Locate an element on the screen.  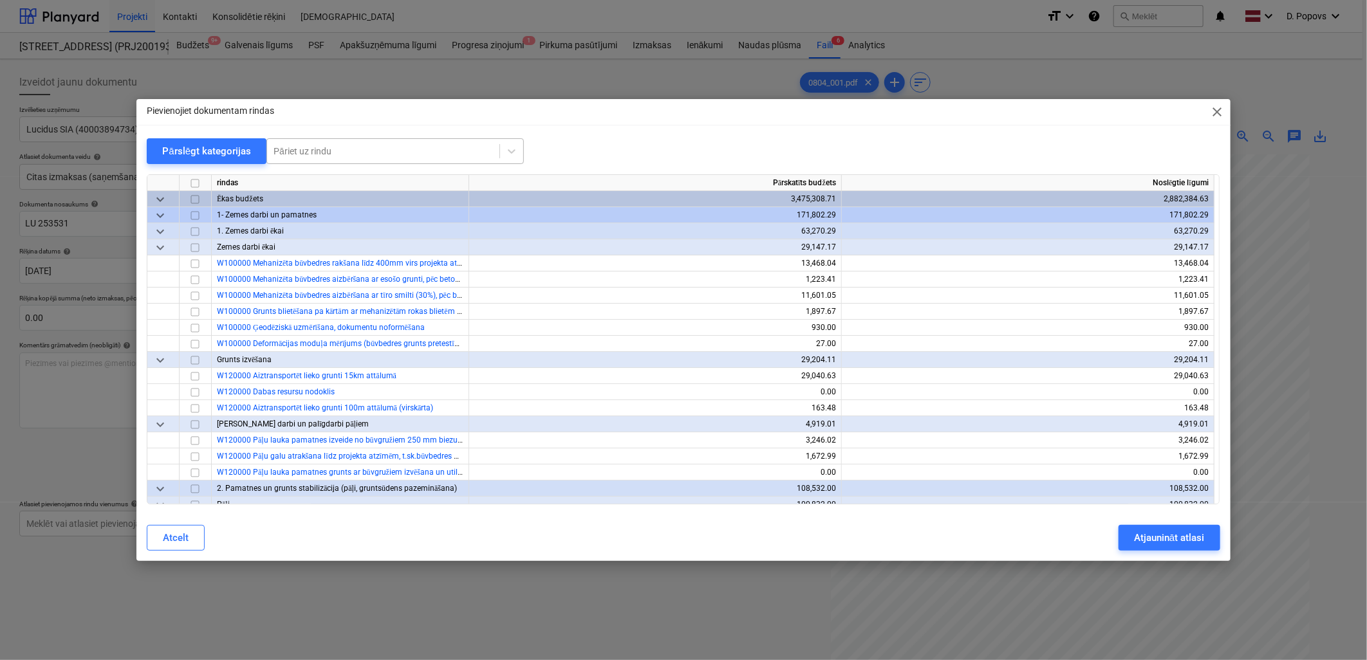
p: Pievienojiet dokumentam rindas is located at coordinates (210, 111).